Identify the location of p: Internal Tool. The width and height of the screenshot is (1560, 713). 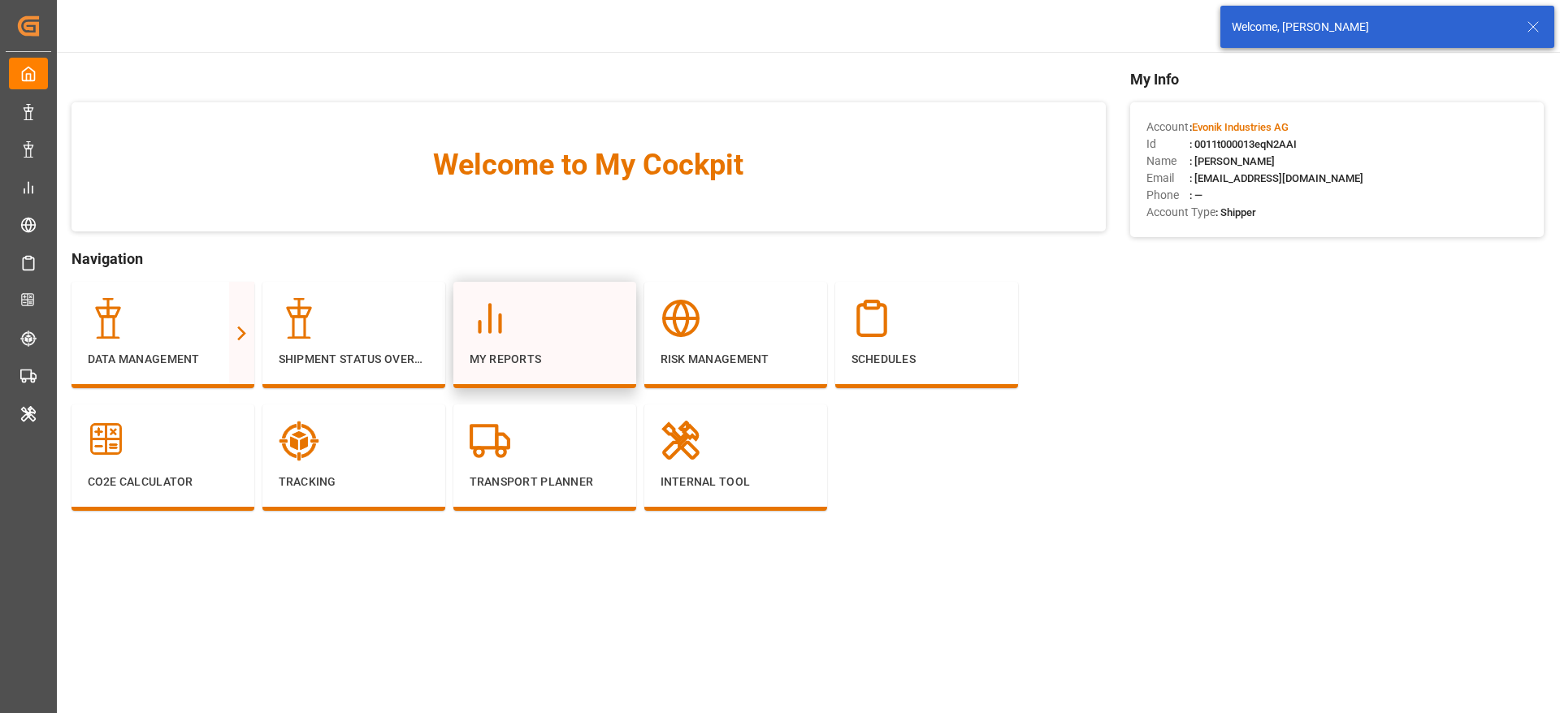
(735, 482).